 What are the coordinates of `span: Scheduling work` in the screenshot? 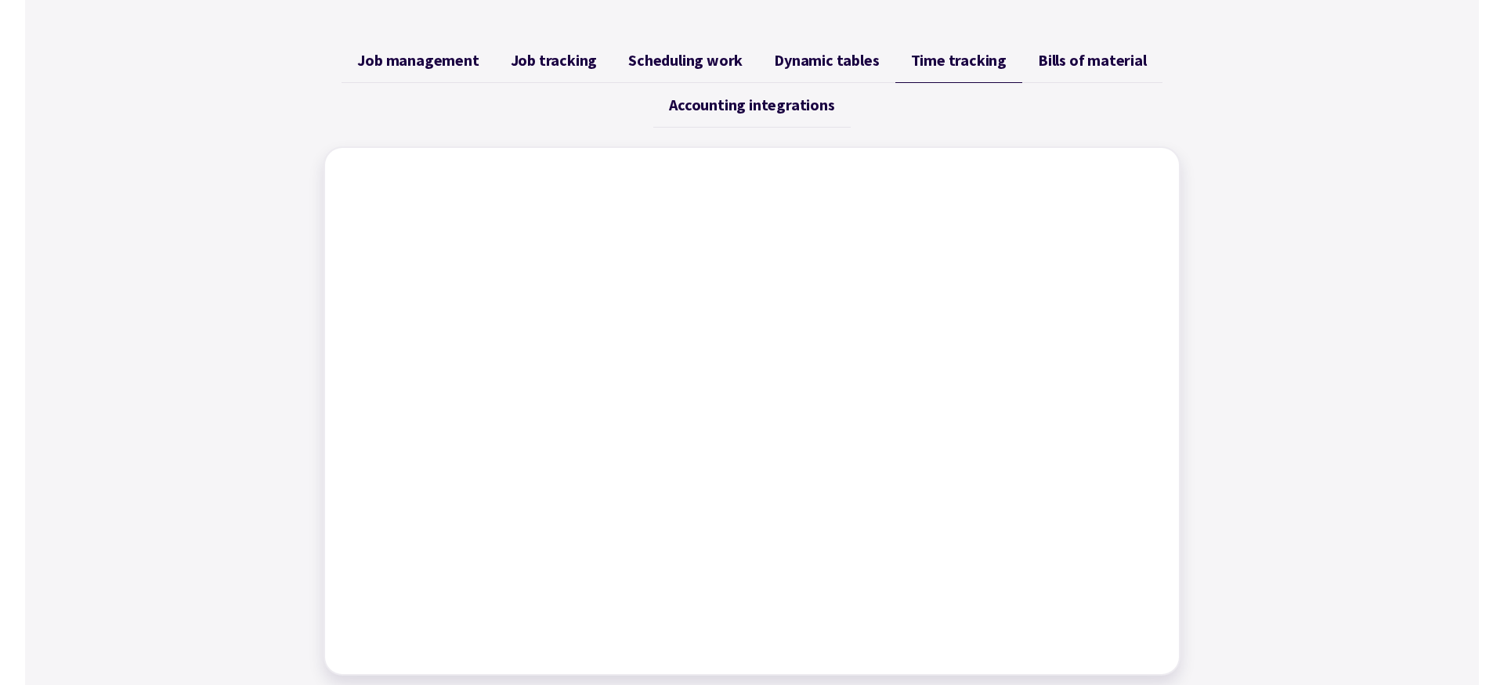 It's located at (685, 60).